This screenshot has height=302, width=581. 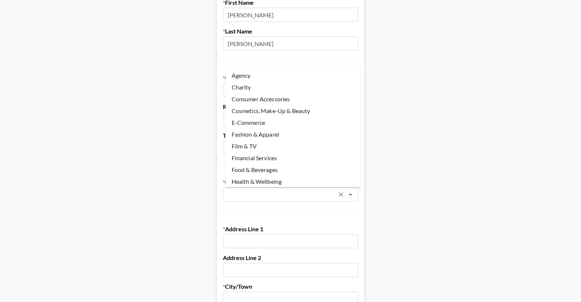 What do you see at coordinates (294, 170) in the screenshot?
I see `li: Food & Beverages` at bounding box center [294, 170].